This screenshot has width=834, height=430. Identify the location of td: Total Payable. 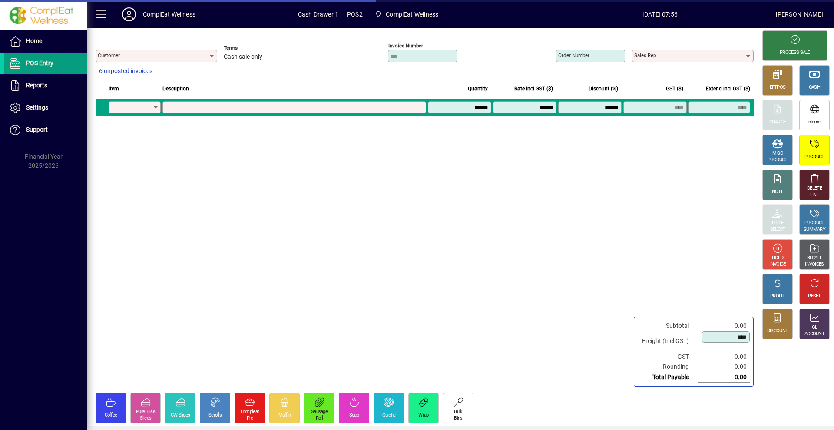
(668, 377).